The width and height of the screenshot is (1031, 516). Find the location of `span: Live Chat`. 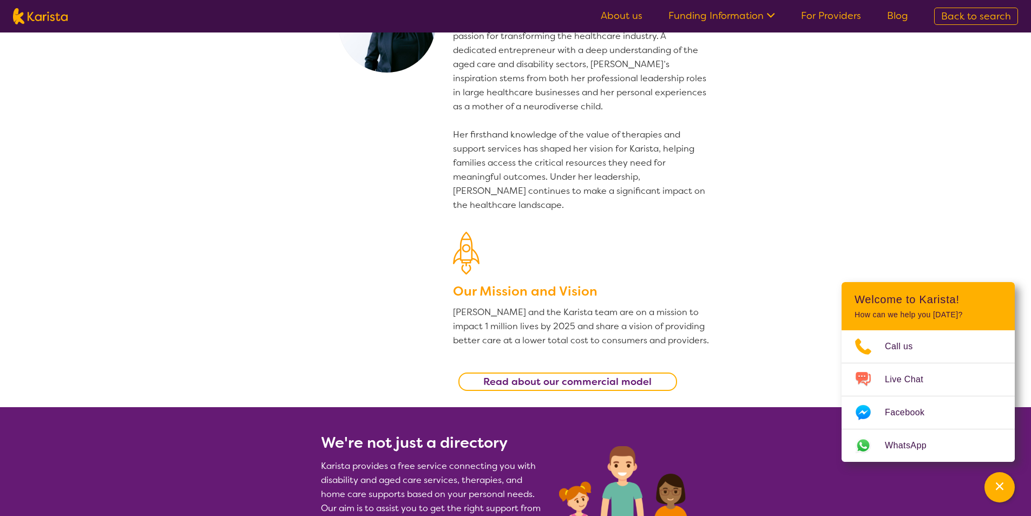

span: Live Chat is located at coordinates (911, 379).